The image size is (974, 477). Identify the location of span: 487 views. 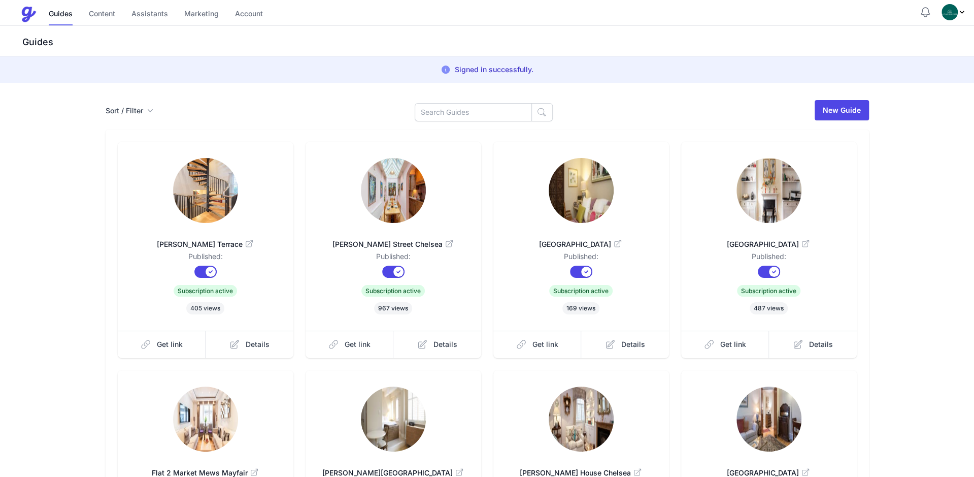
(769, 308).